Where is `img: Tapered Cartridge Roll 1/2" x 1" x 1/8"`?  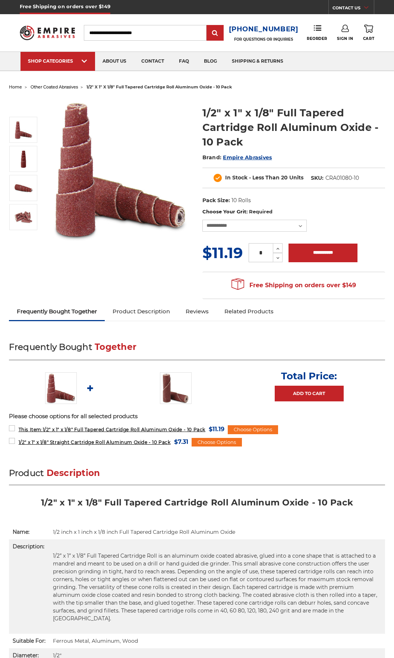
img: Tapered Cartridge Roll 1/2" x 1" x 1/8" is located at coordinates (23, 159).